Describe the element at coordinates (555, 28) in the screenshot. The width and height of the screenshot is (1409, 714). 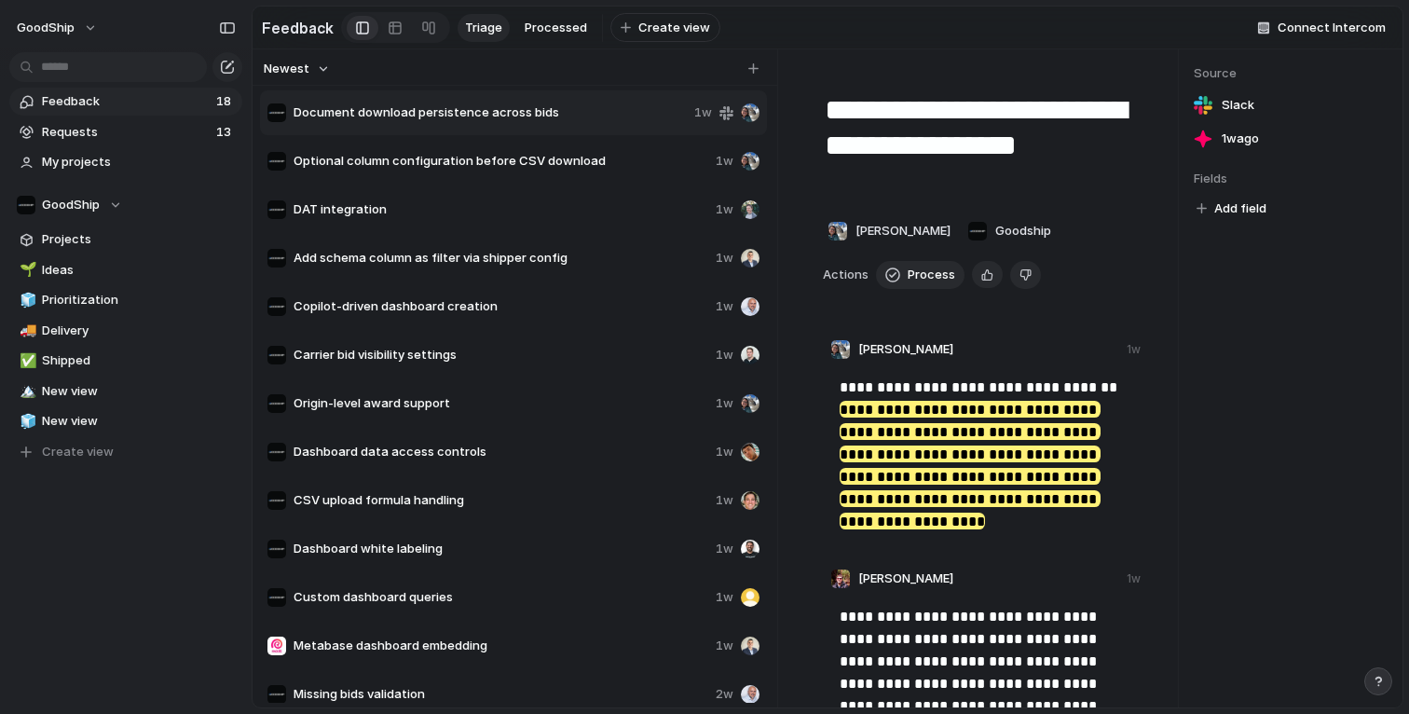
I see `span: Processed` at that location.